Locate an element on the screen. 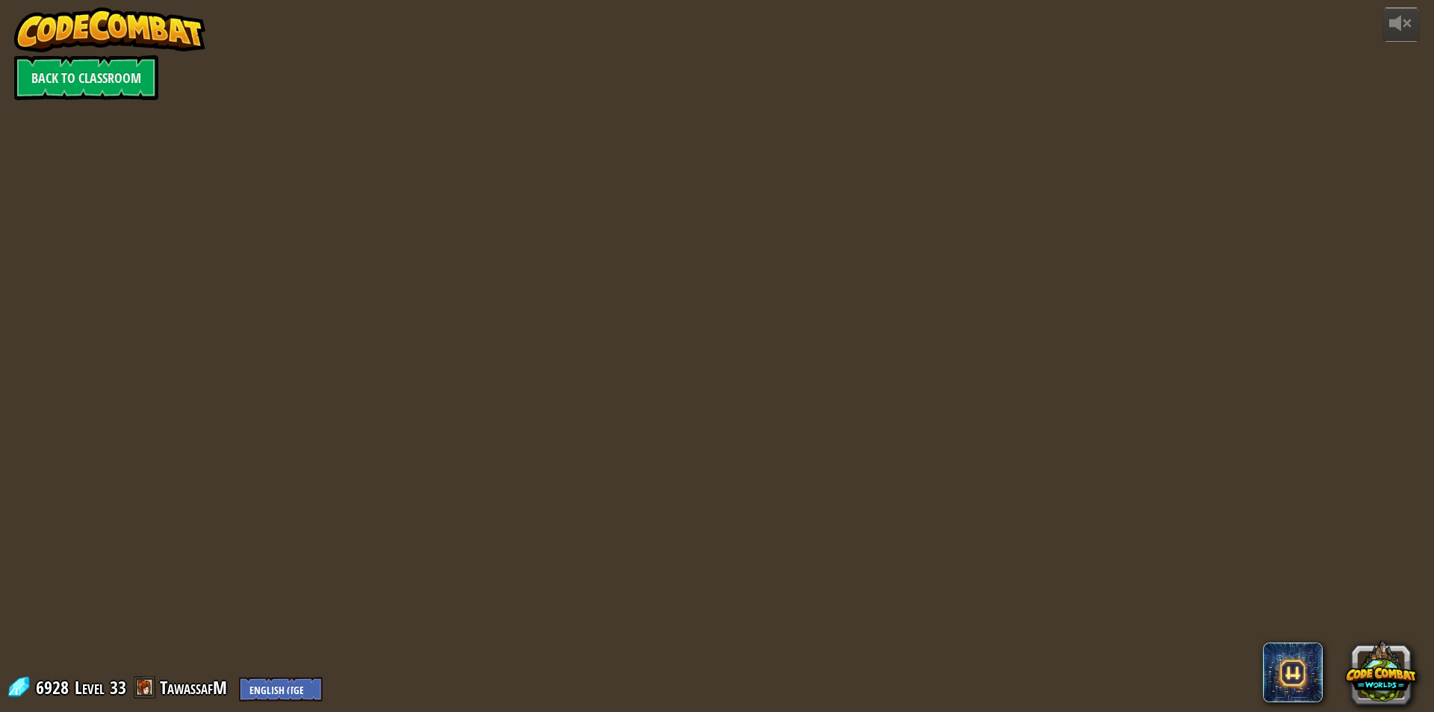 This screenshot has height=712, width=1434. span: Level is located at coordinates (90, 687).